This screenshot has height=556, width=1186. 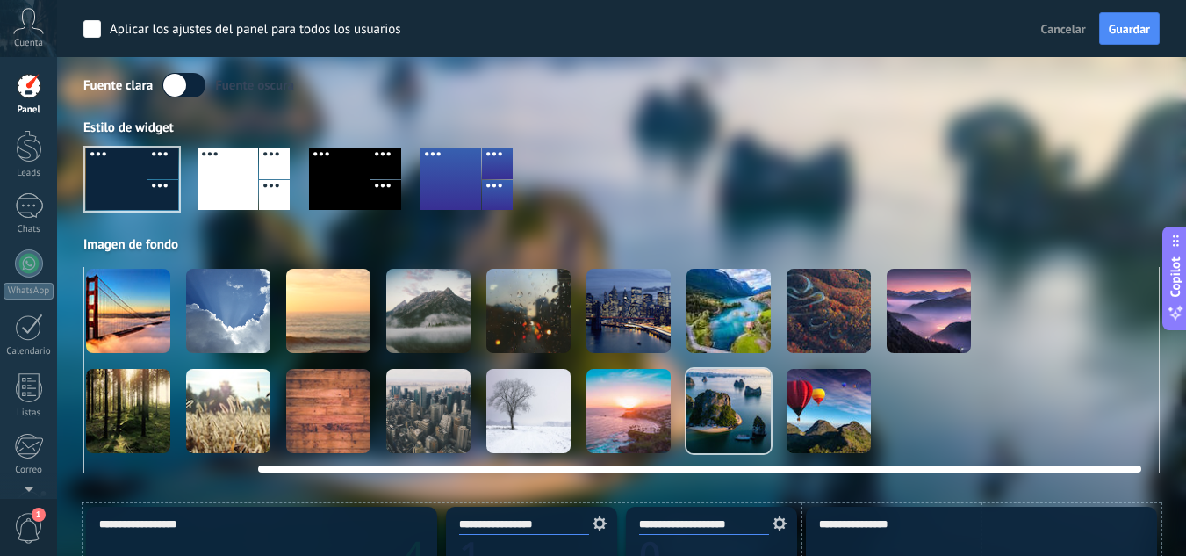 I want to click on div: Correo, so click(x=29, y=470).